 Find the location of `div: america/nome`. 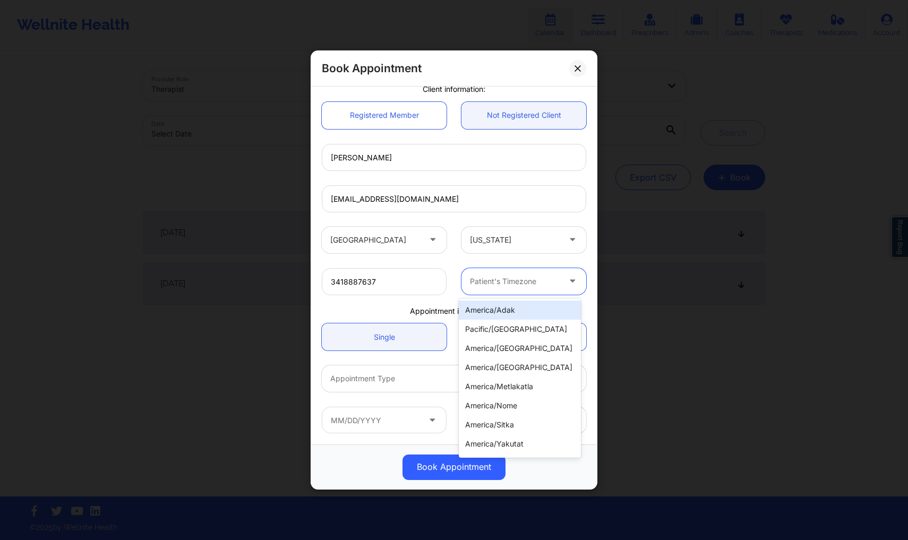

div: america/nome is located at coordinates (520, 406).